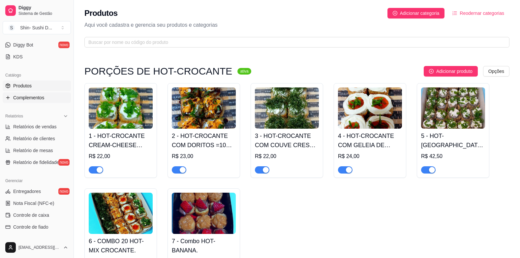 Image resolution: width=520 pixels, height=258 pixels. I want to click on span: Relatórios de vendas, so click(35, 127).